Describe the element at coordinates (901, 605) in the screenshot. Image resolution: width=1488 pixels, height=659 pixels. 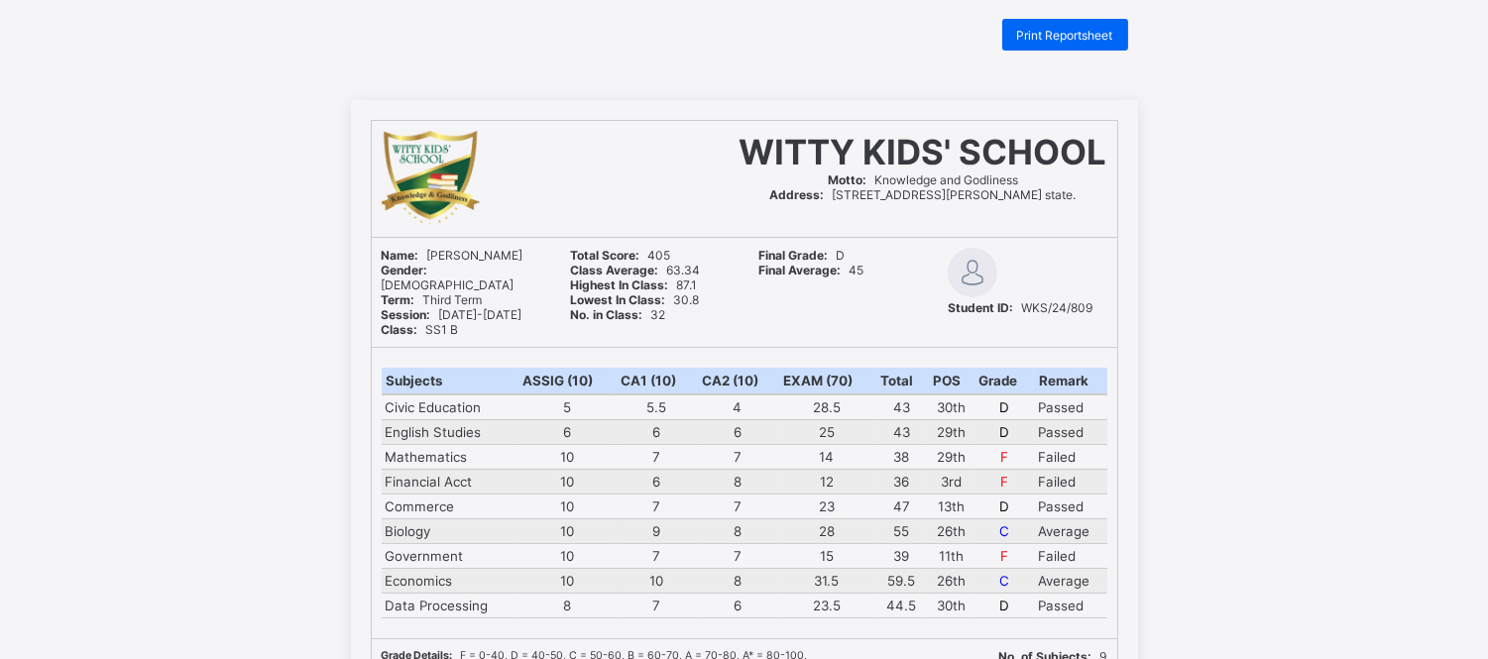
I see `td: 44.5` at that location.